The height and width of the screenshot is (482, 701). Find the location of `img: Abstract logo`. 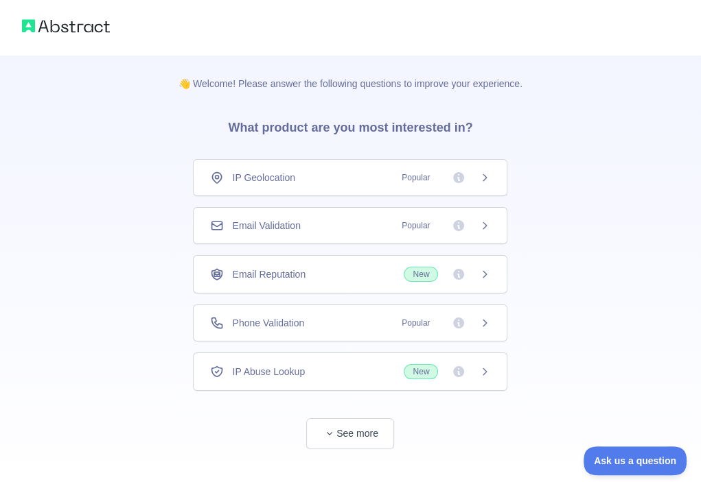

img: Abstract logo is located at coordinates (66, 26).